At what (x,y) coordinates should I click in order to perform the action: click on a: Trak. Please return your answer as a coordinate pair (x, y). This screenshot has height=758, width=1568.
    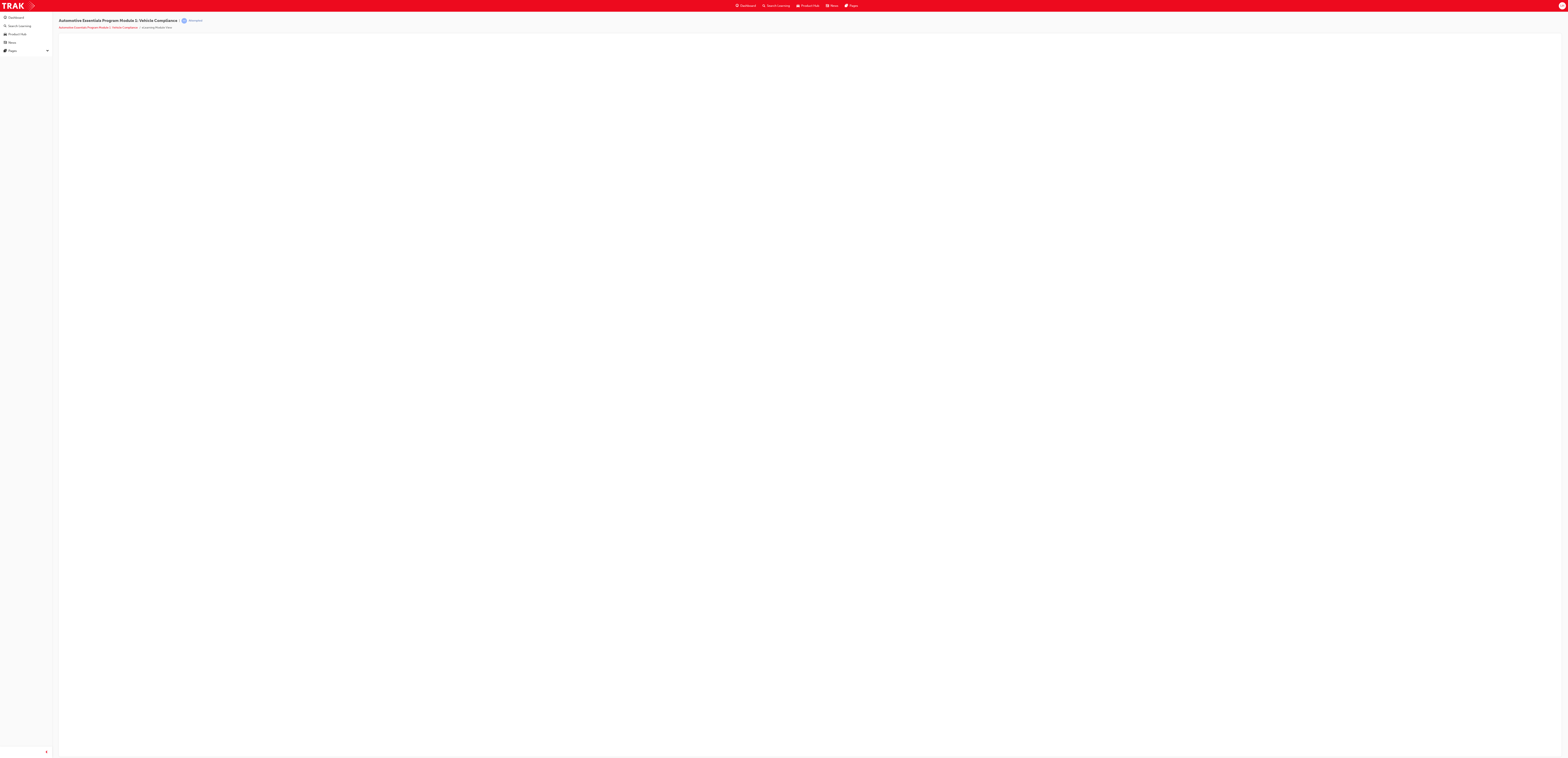
    Looking at the image, I should click on (18, 6).